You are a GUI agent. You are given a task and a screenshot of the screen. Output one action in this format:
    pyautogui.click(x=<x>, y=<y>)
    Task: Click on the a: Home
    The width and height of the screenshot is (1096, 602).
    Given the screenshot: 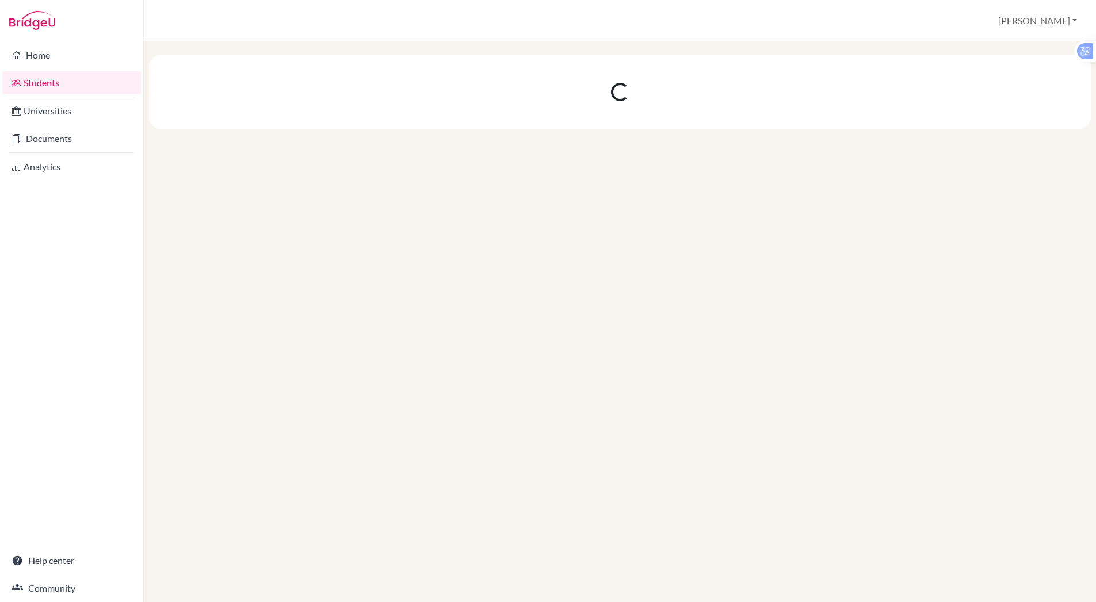 What is the action you would take?
    pyautogui.click(x=71, y=55)
    